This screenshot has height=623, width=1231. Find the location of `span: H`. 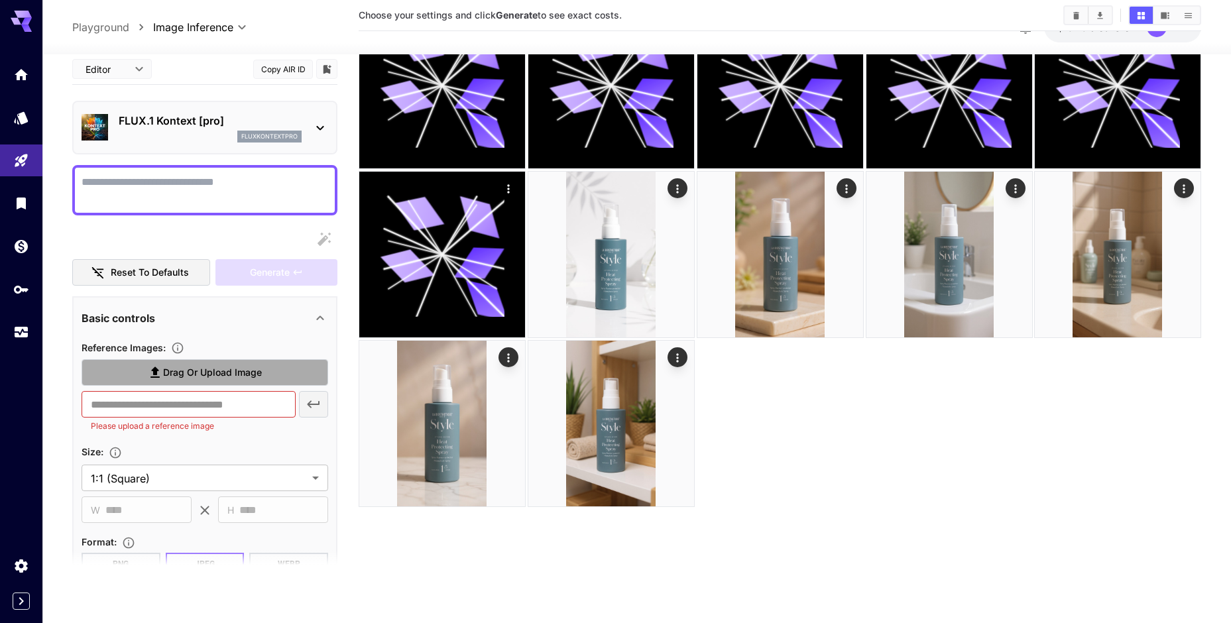

span: H is located at coordinates (231, 510).